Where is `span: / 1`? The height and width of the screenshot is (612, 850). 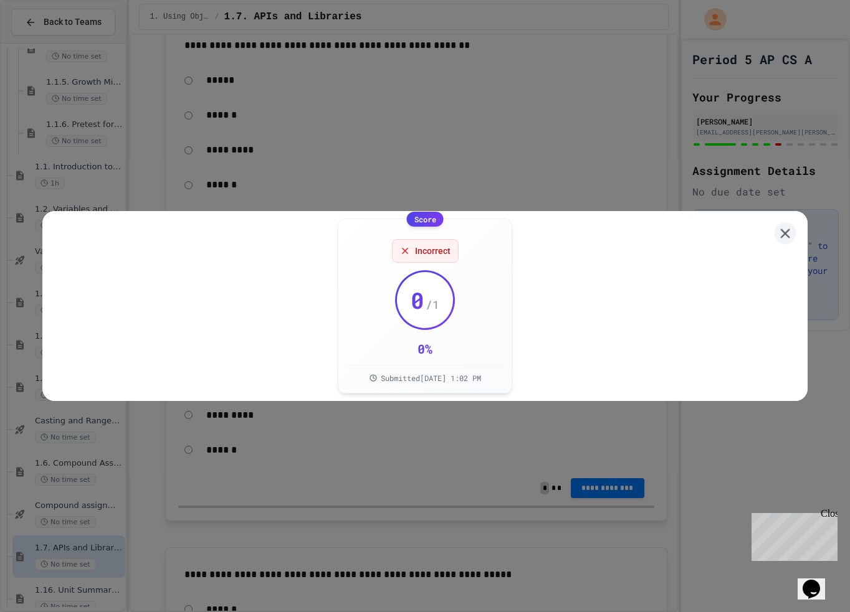
span: / 1 is located at coordinates (432, 305).